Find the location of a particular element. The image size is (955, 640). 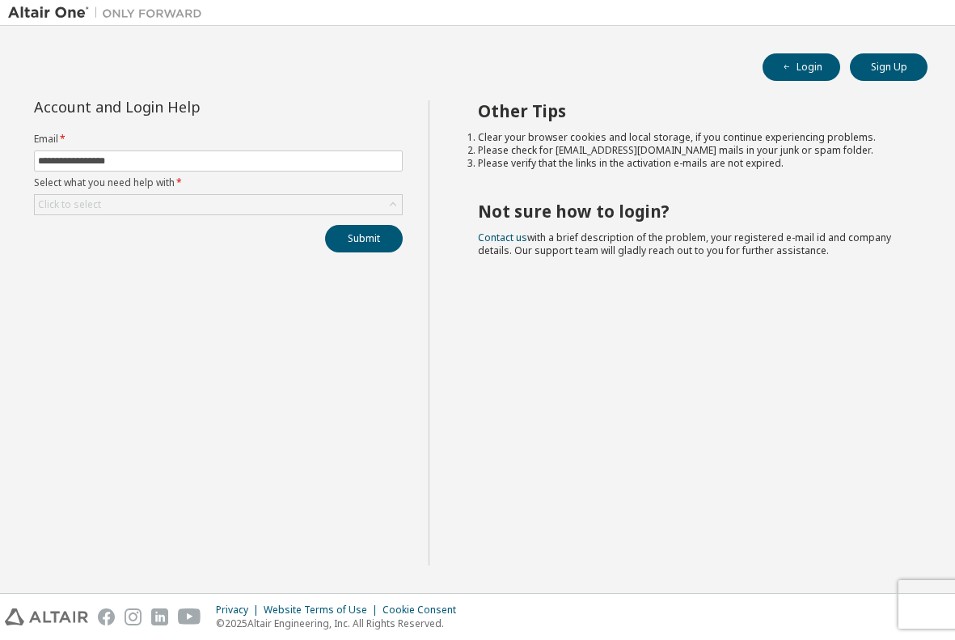

button: Sign Up is located at coordinates (889, 67).